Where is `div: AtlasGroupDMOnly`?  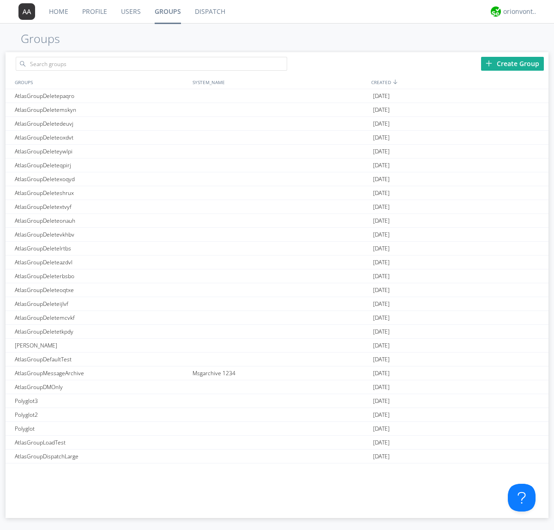 div: AtlasGroupDMOnly is located at coordinates (101, 387).